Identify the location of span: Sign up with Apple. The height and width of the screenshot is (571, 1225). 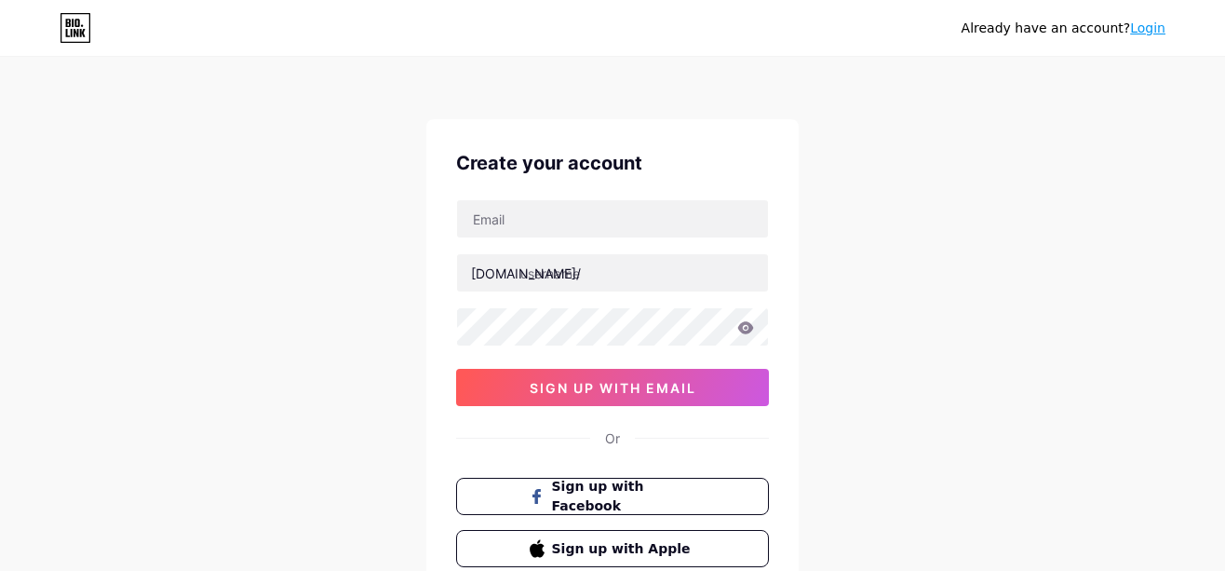
(624, 548).